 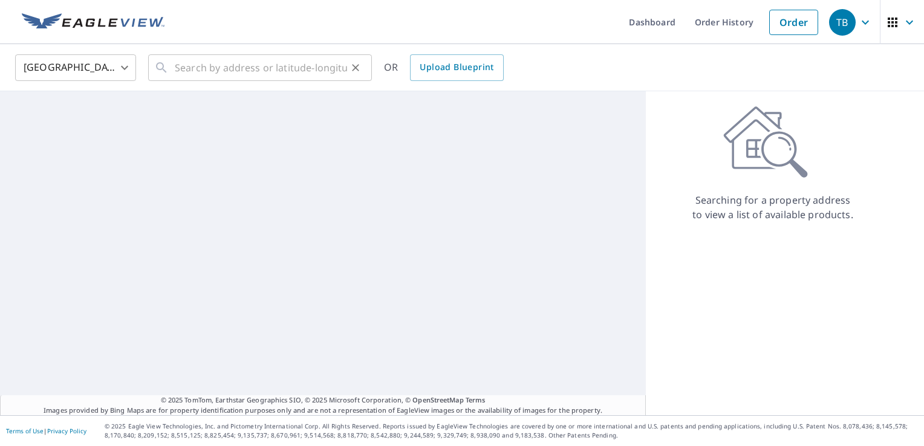 I want to click on a: Upload Blueprint, so click(x=457, y=68).